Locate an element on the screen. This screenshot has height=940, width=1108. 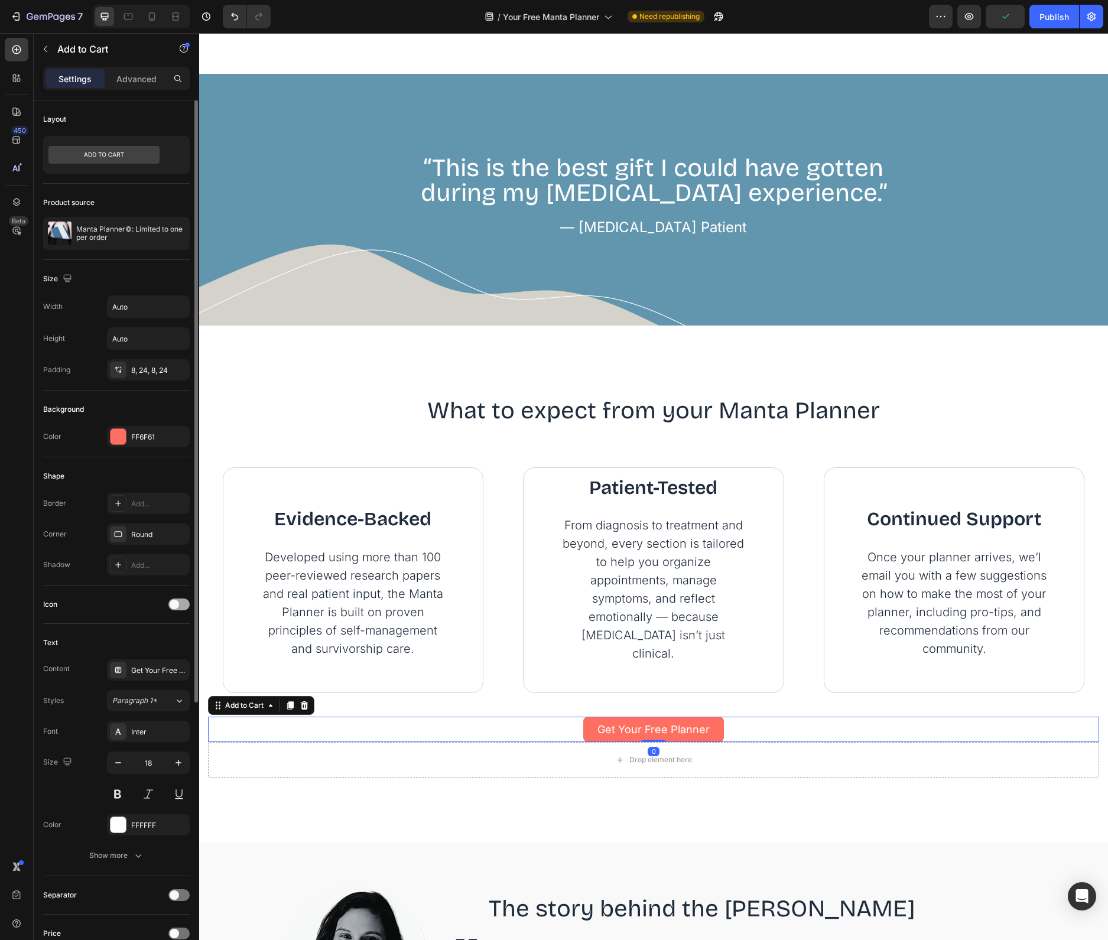
div: 450 is located at coordinates (19, 131).